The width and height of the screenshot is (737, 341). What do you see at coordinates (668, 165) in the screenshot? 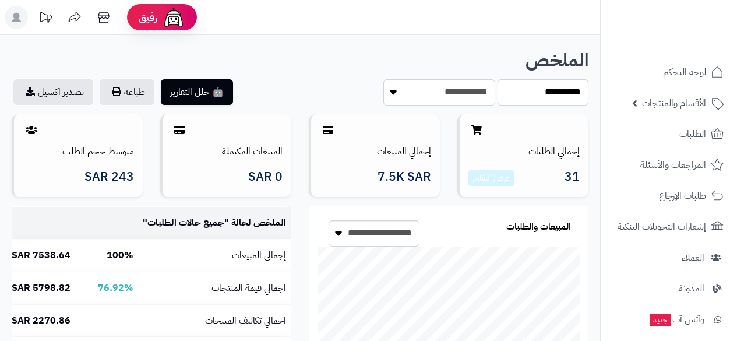
I see `a: المراجعات والأسئلة` at bounding box center [668, 165].